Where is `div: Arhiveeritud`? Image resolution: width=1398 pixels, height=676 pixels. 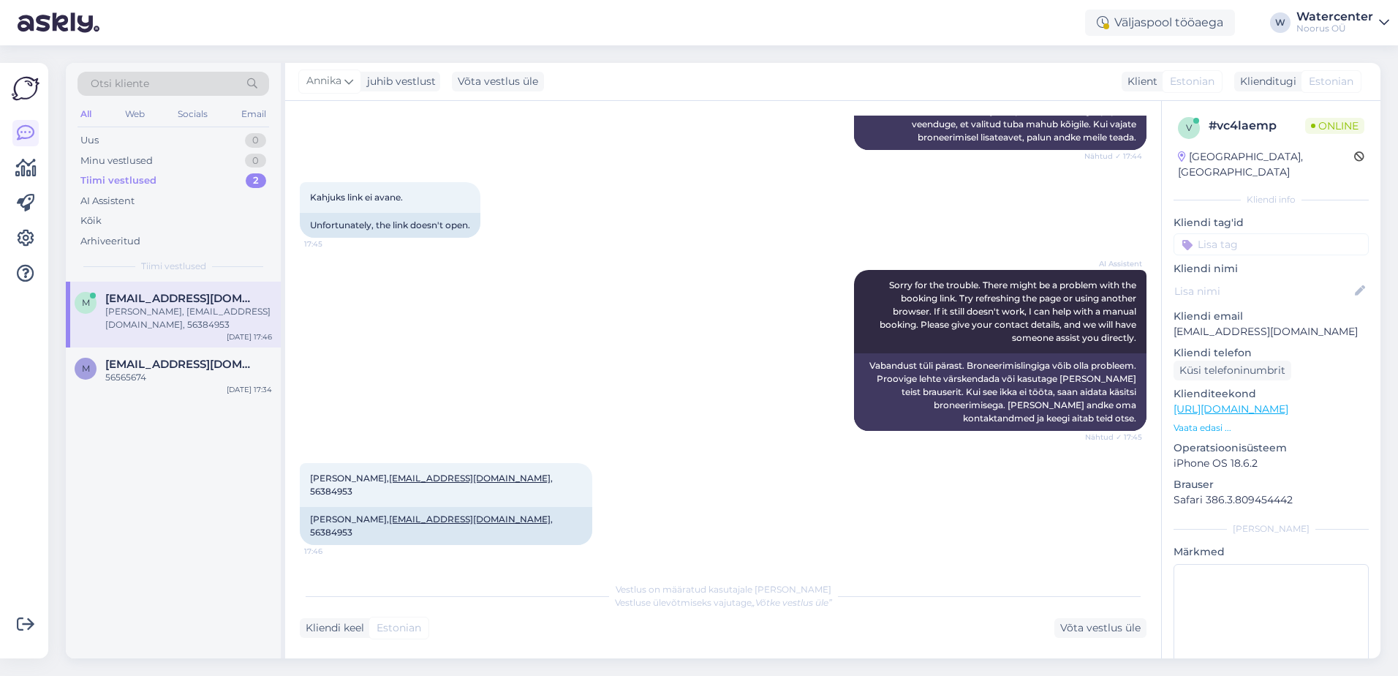
div: Arhiveeritud is located at coordinates (110, 241).